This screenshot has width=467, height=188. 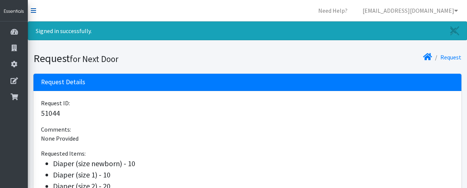 I want to click on span: None Provided, so click(x=60, y=138).